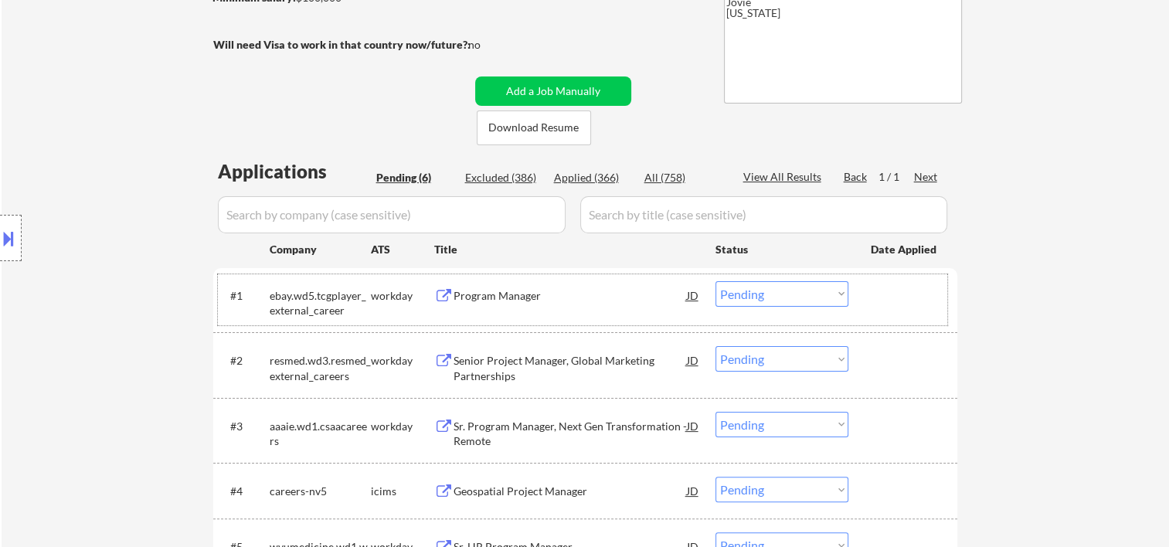 Image resolution: width=1169 pixels, height=547 pixels. Describe the element at coordinates (415, 178) in the screenshot. I see `div: Pending (6)` at that location.